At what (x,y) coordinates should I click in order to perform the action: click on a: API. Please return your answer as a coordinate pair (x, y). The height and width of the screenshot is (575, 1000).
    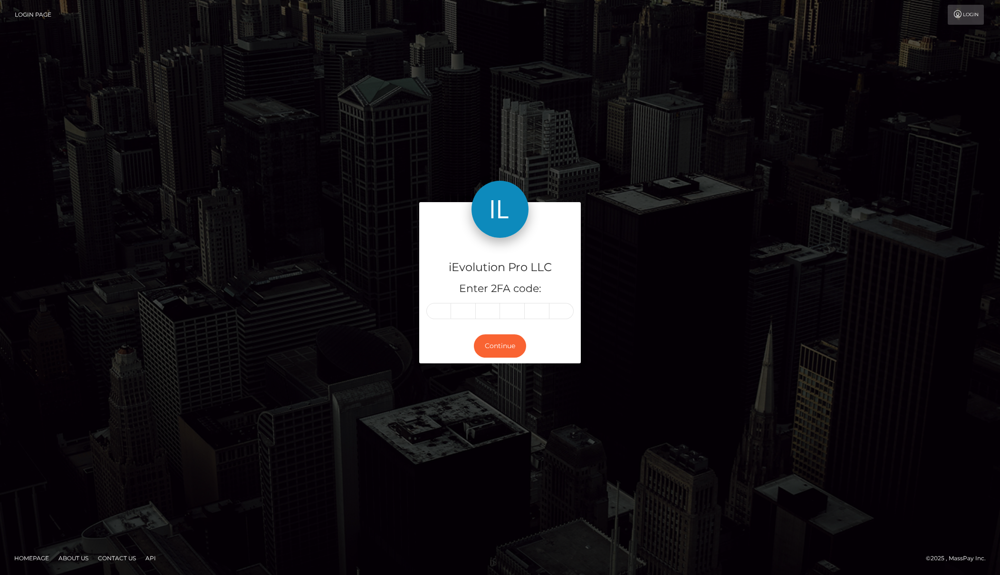
    Looking at the image, I should click on (151, 557).